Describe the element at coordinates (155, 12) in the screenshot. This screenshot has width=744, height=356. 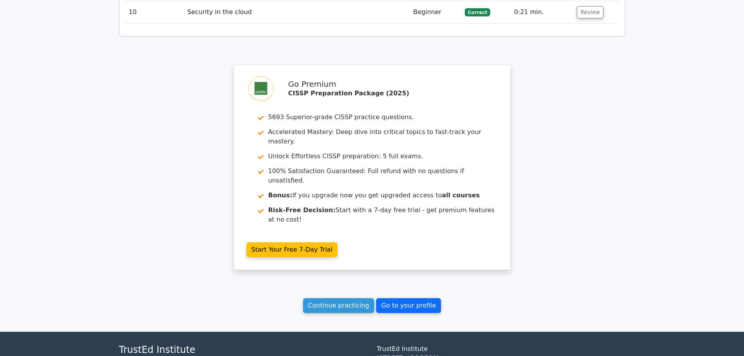
I see `td: 10` at that location.